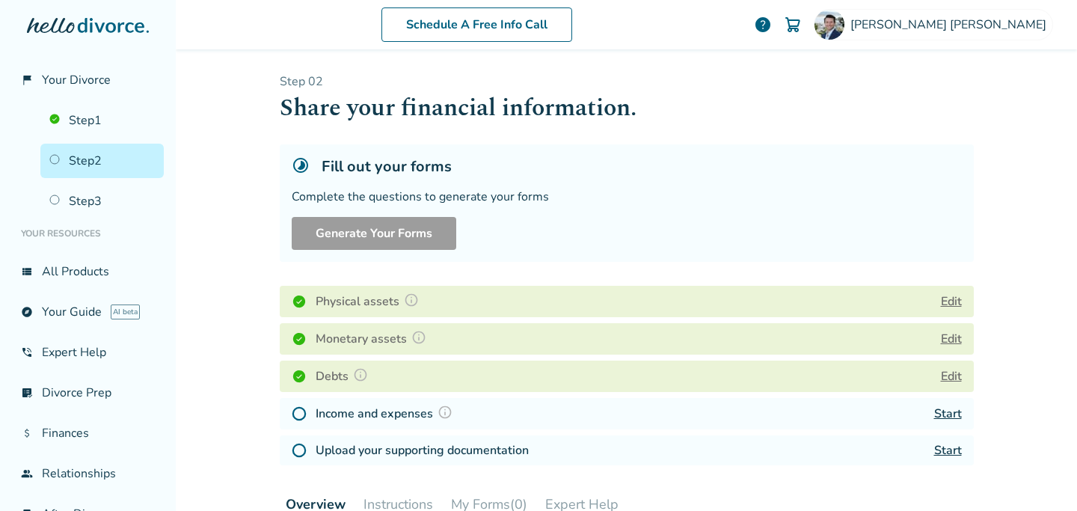  I want to click on span: attach_money, so click(27, 433).